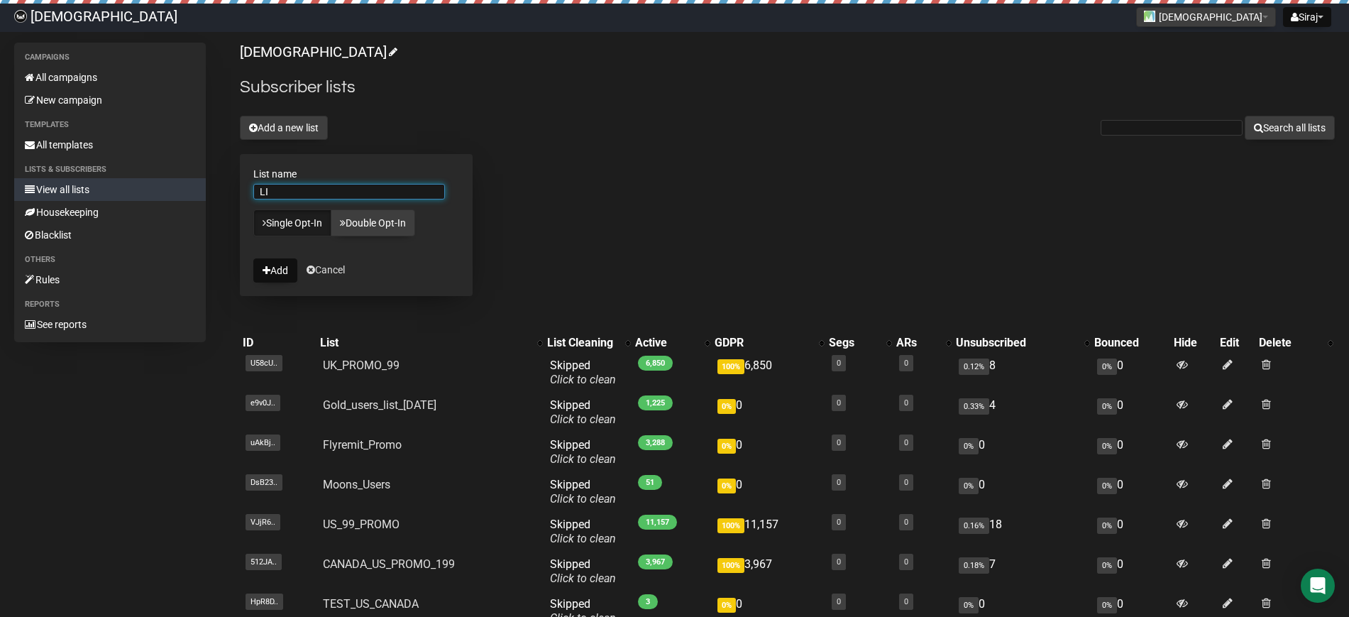 The image size is (1349, 617). I want to click on div: Bounced, so click(1131, 343).